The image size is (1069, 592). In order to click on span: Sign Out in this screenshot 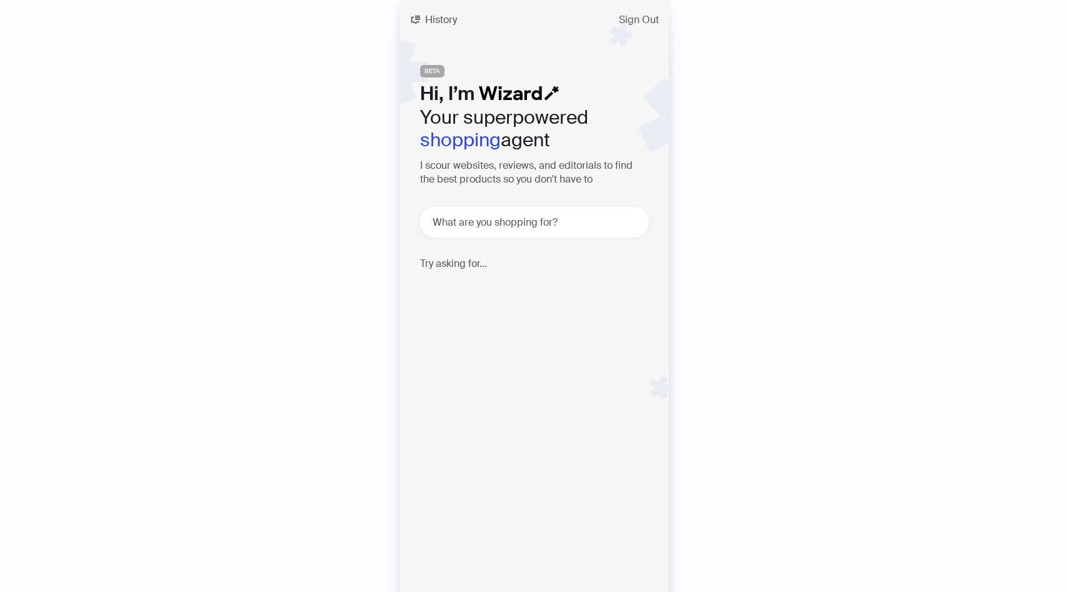, I will do `click(639, 20)`.